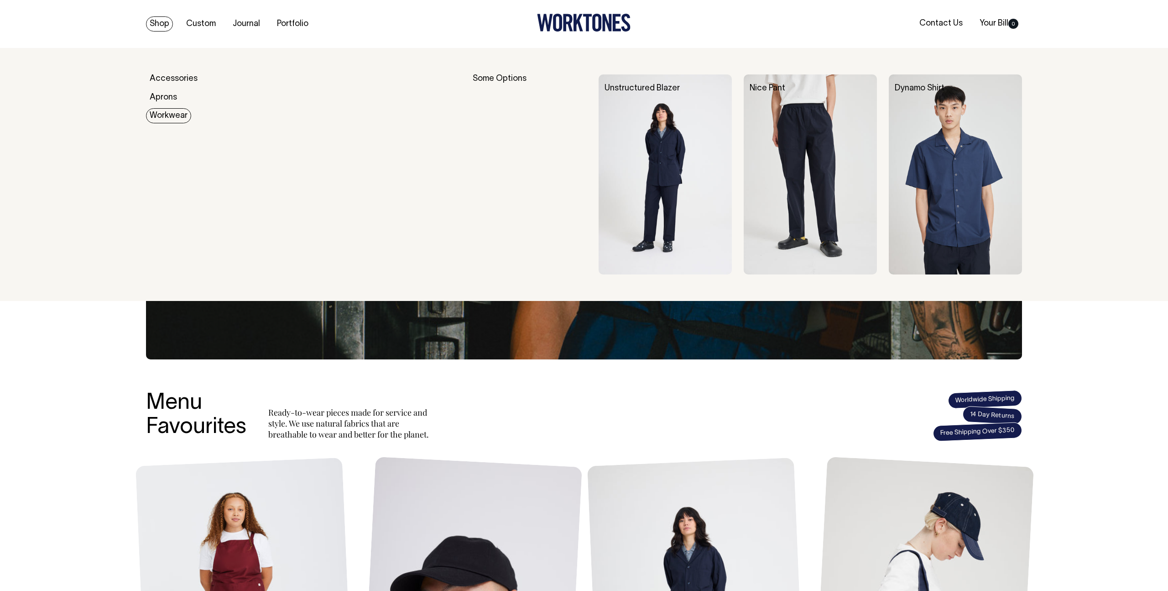  Describe the element at coordinates (159, 24) in the screenshot. I see `a: Shop` at that location.